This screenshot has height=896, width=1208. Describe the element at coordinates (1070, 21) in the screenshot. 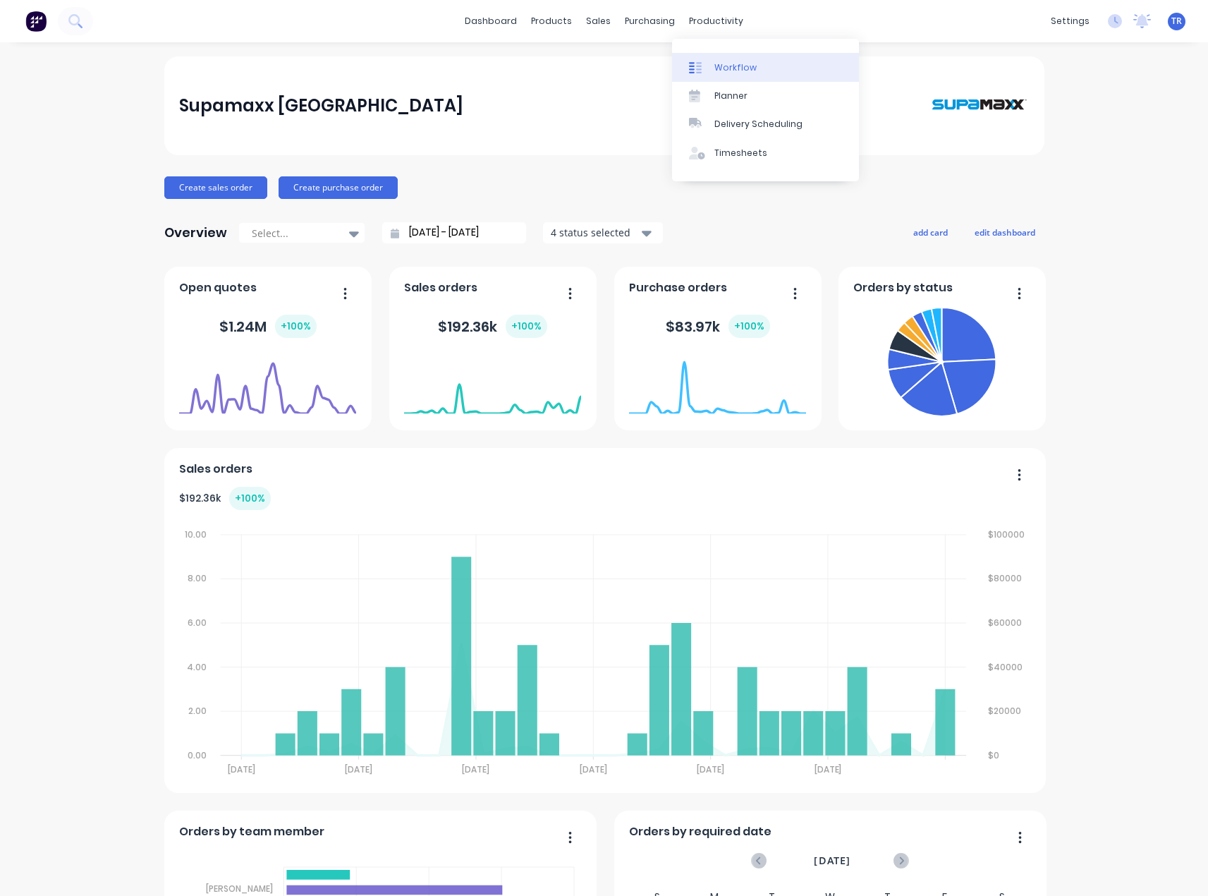

I see `div: settings` at that location.